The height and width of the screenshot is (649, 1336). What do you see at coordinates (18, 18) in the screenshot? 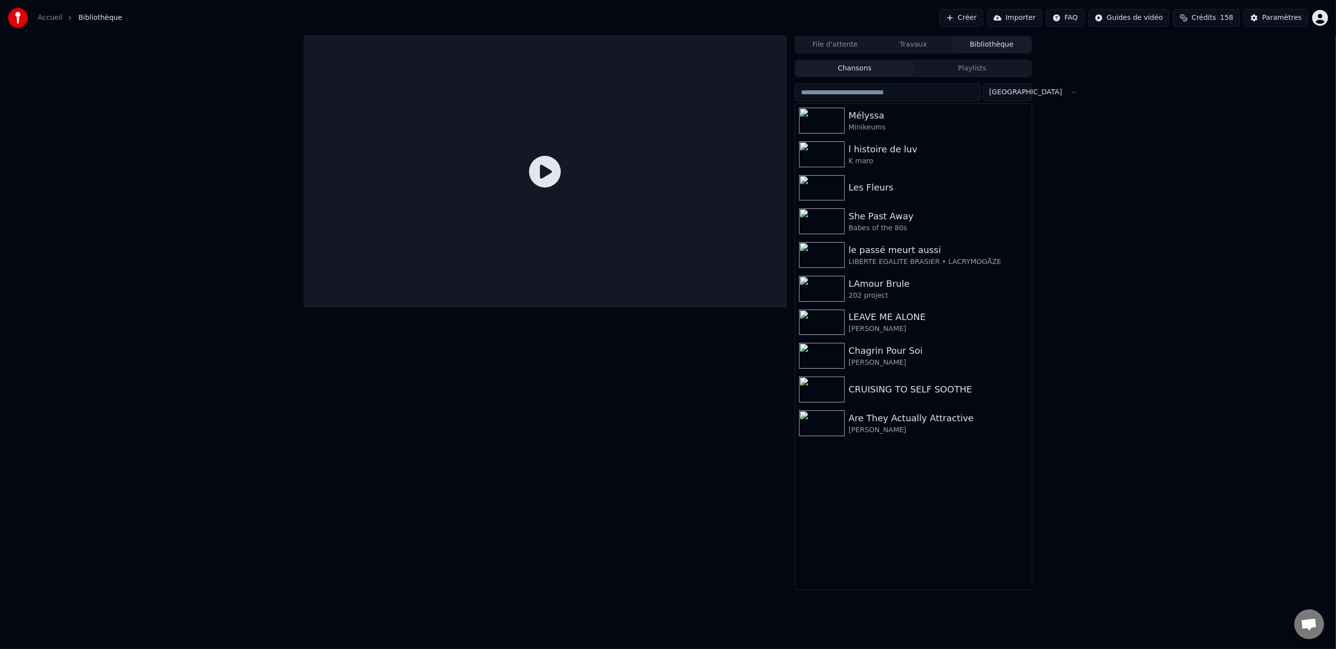
I see `img: youka` at bounding box center [18, 18].